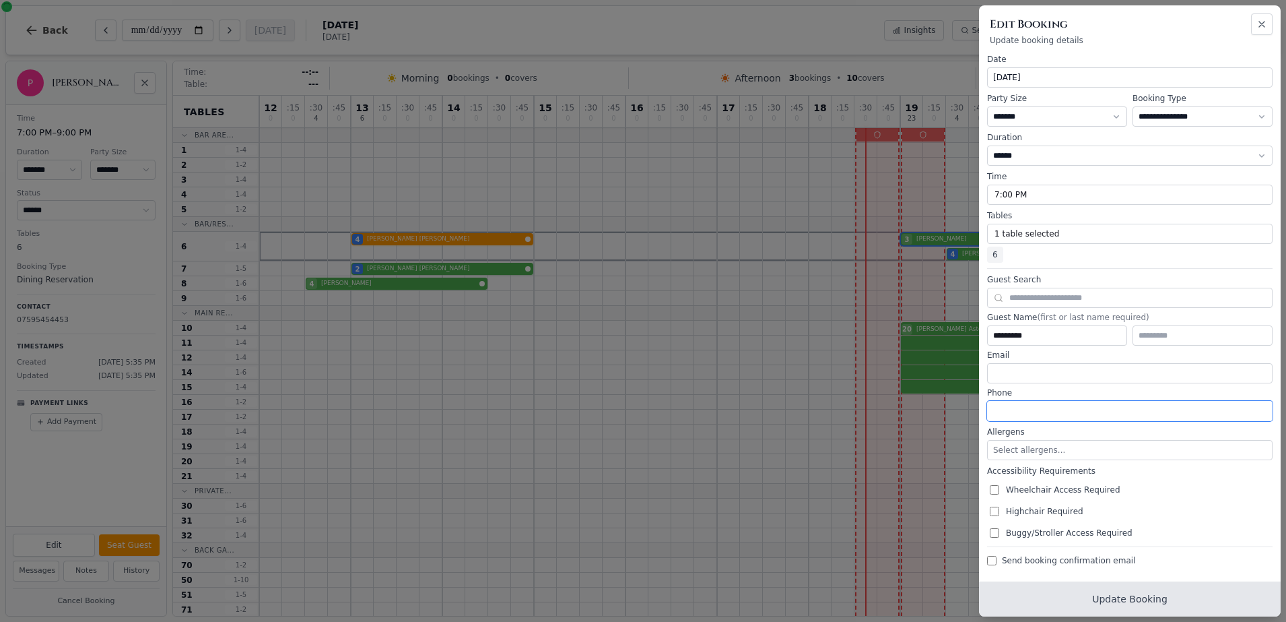 This screenshot has height=622, width=1286. What do you see at coordinates (1130, 599) in the screenshot?
I see `button: Update Booking` at bounding box center [1130, 599].